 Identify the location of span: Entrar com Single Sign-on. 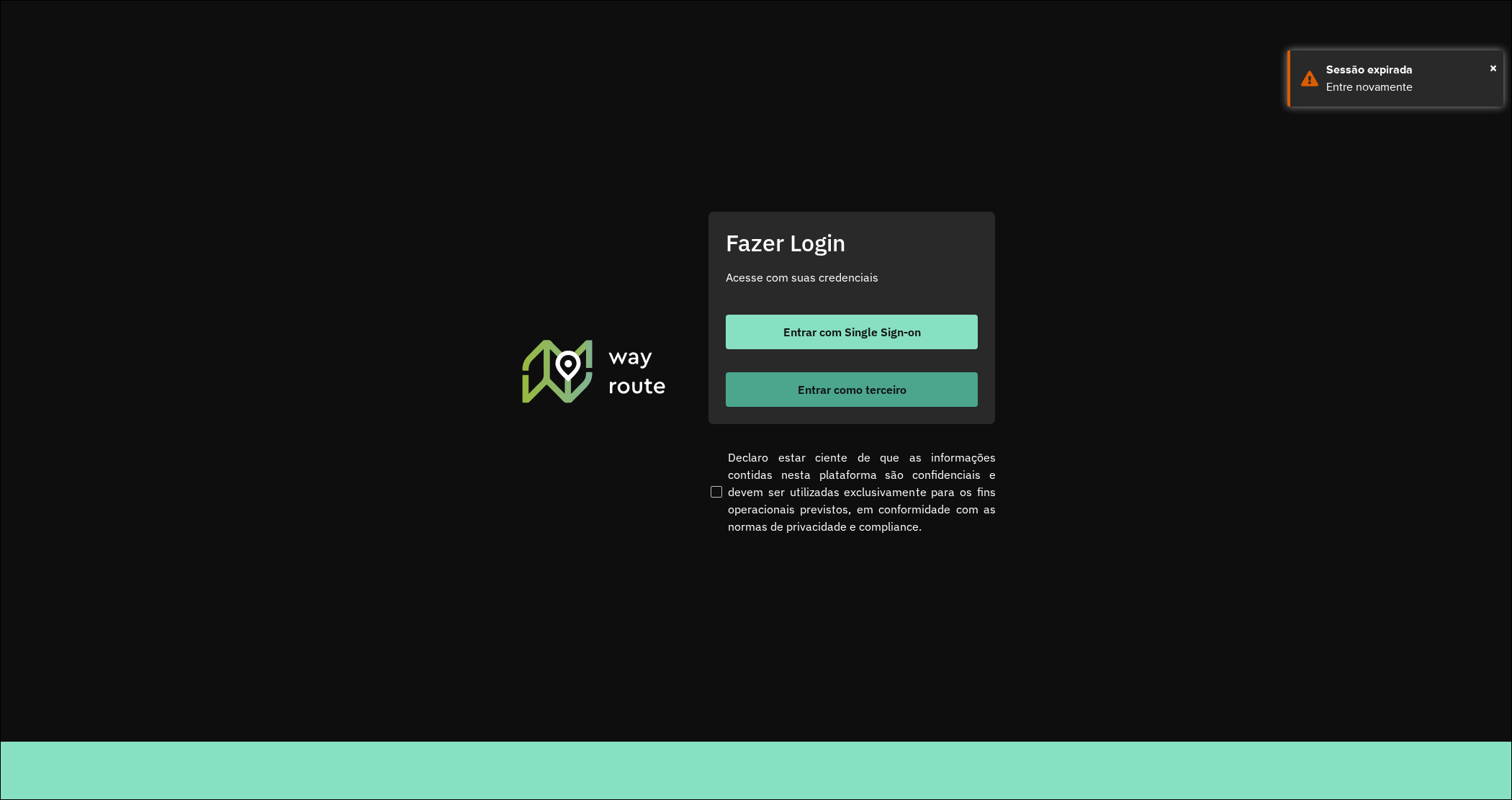
(852, 331).